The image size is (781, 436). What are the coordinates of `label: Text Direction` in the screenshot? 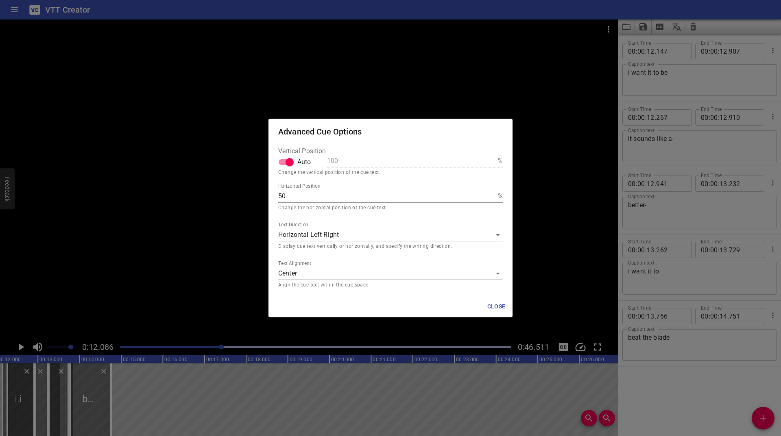 It's located at (293, 225).